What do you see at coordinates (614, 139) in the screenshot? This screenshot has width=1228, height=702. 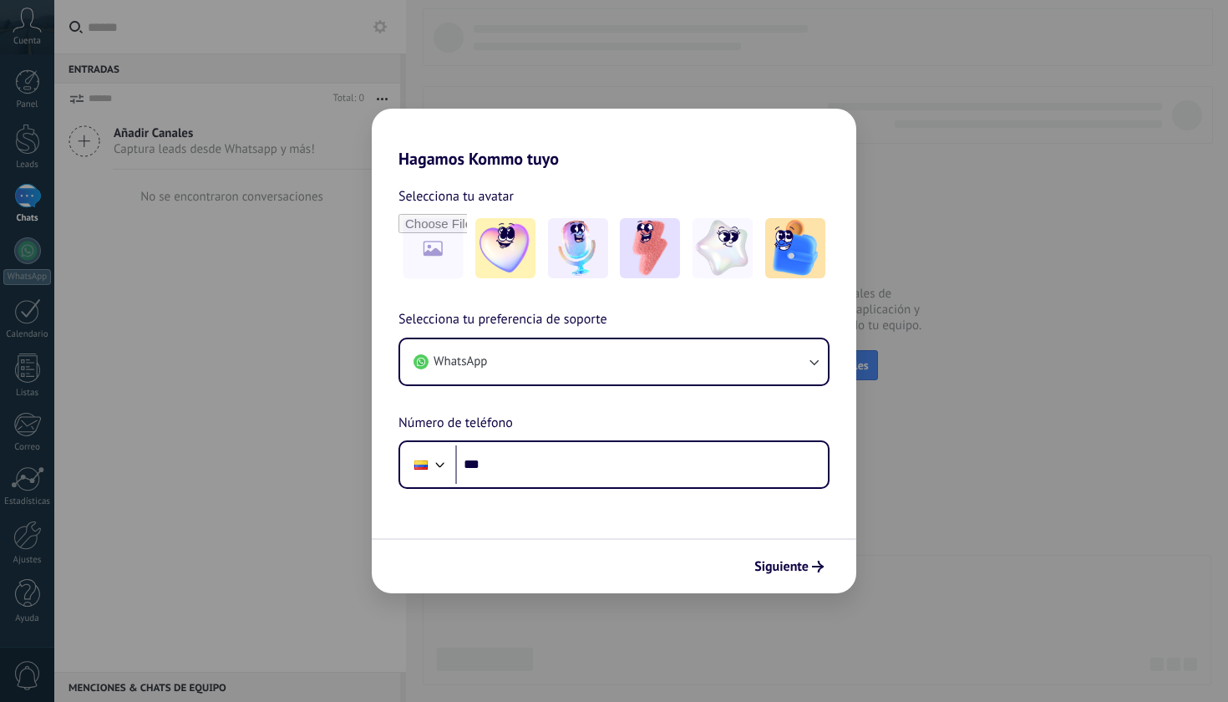 I see `h2: Hagamos Kommo tuyo` at bounding box center [614, 139].